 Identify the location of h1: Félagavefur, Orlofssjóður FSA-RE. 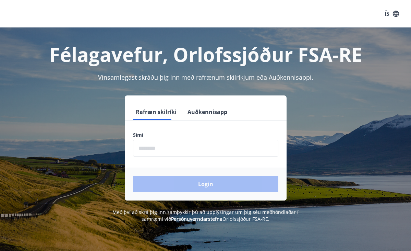
(205, 54).